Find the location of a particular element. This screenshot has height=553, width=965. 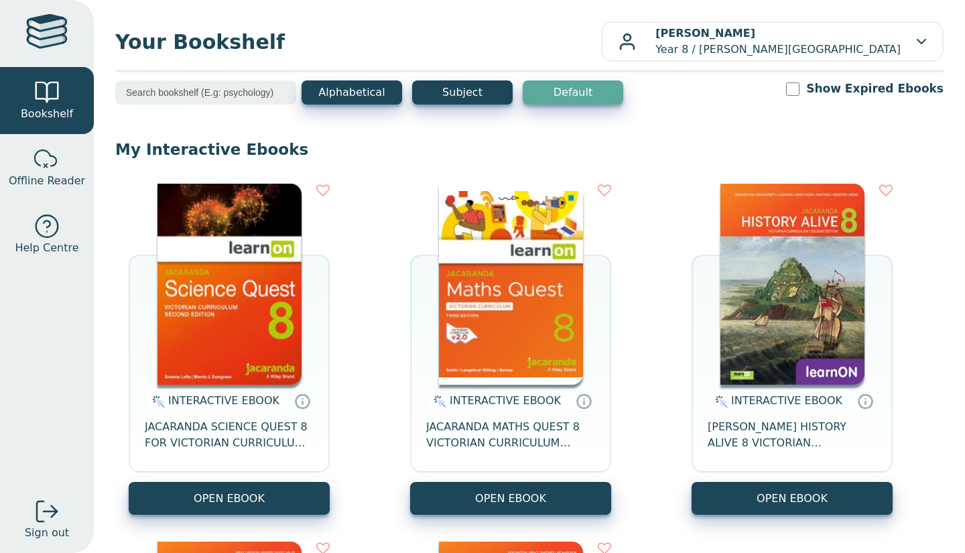

img: fffb2005-5288-ea11-a992-0272d098c78b.png is located at coordinates (229, 284).